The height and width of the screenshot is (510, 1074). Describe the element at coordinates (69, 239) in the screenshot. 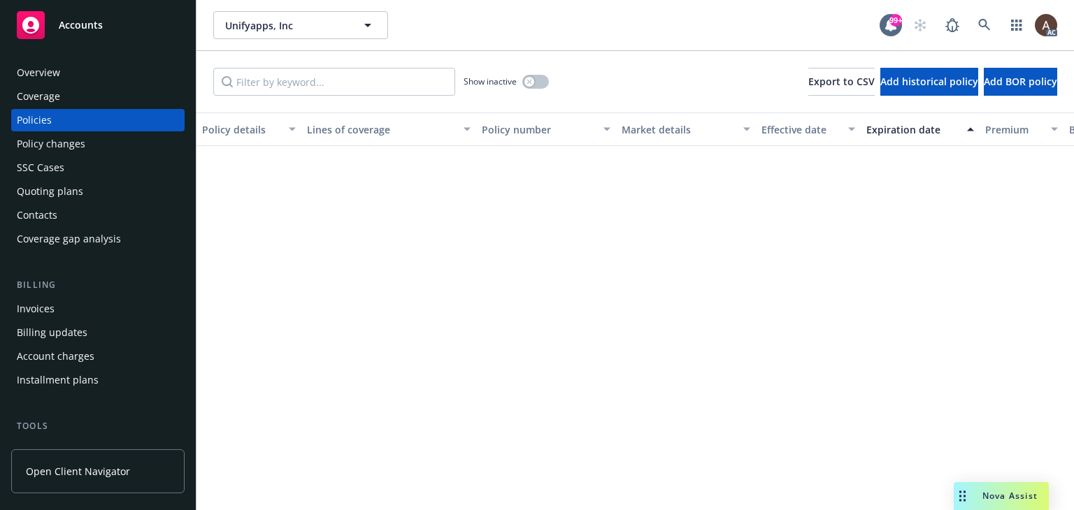

I see `div: Coverage gap analysis` at that location.